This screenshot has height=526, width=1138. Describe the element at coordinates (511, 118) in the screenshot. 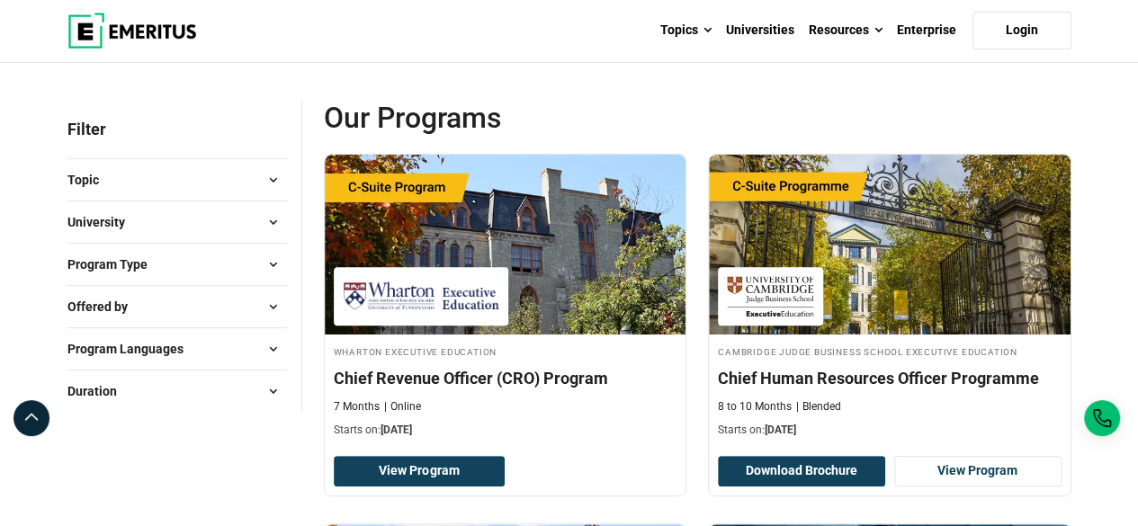

I see `span: Our Programs` at that location.